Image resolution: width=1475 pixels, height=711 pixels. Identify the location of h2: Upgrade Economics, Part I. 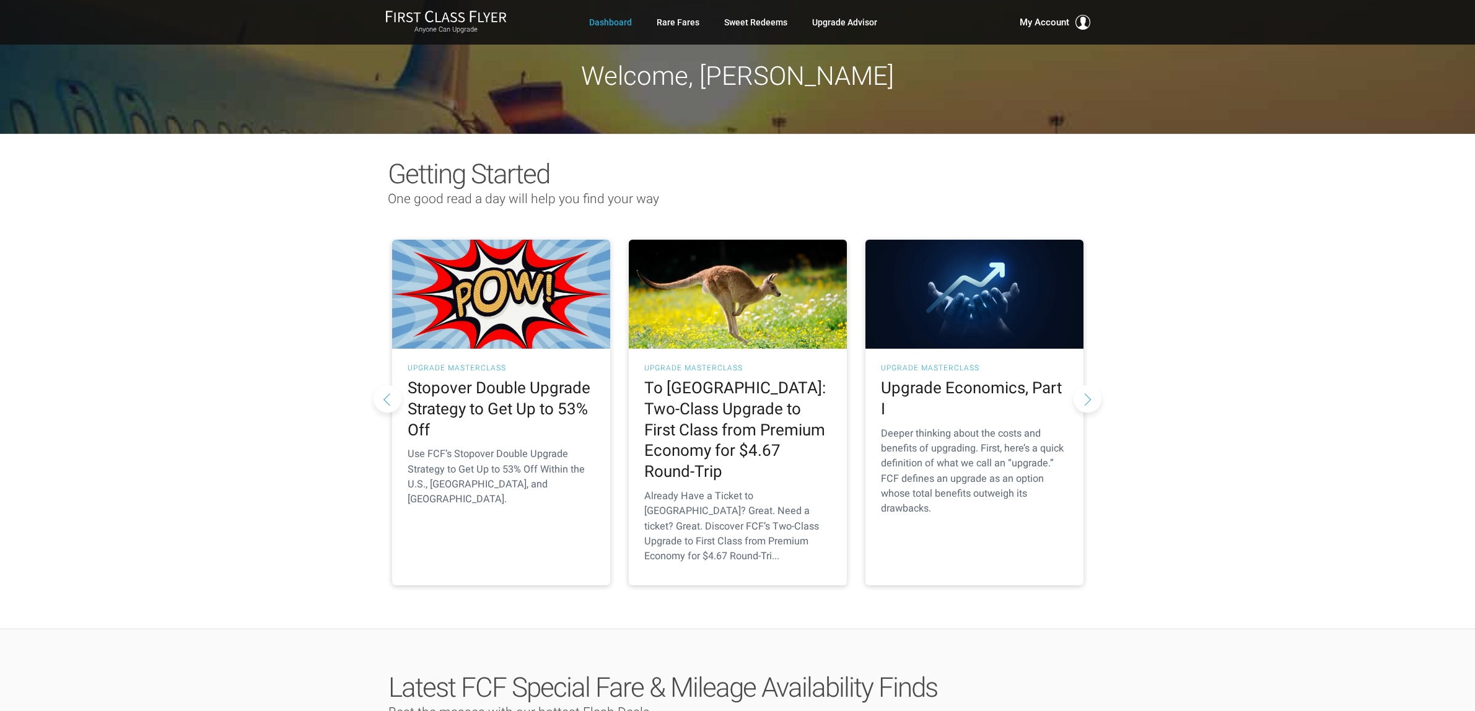
(975, 399).